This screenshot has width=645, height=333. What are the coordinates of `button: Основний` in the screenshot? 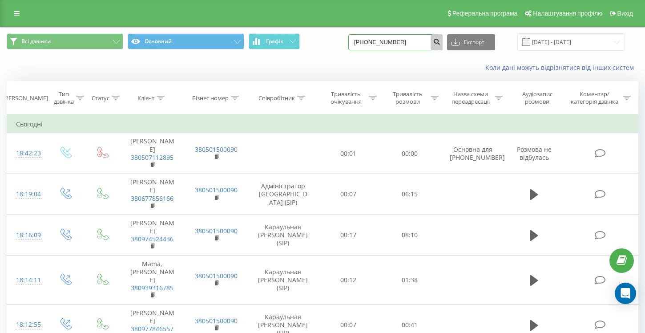 It's located at (186, 41).